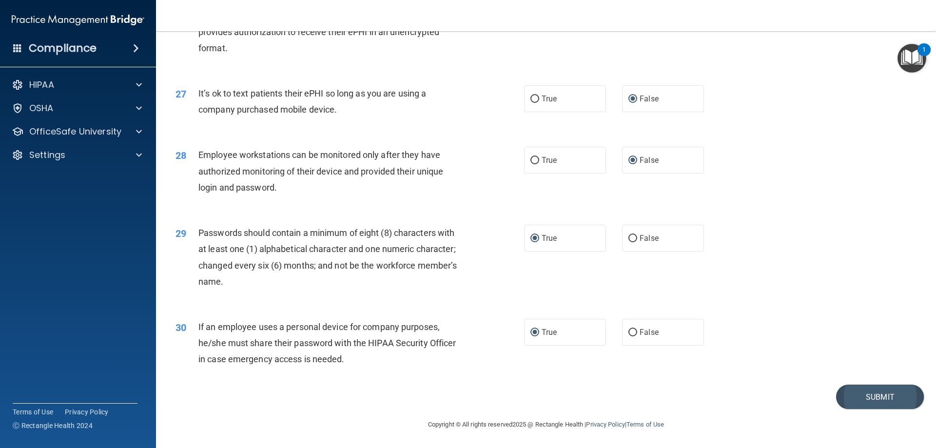  Describe the element at coordinates (77, 155) in the screenshot. I see `a: Settings` at that location.